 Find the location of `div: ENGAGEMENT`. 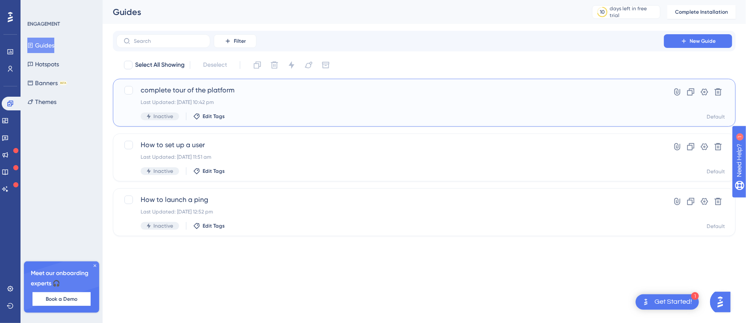

div: ENGAGEMENT is located at coordinates (44, 24).